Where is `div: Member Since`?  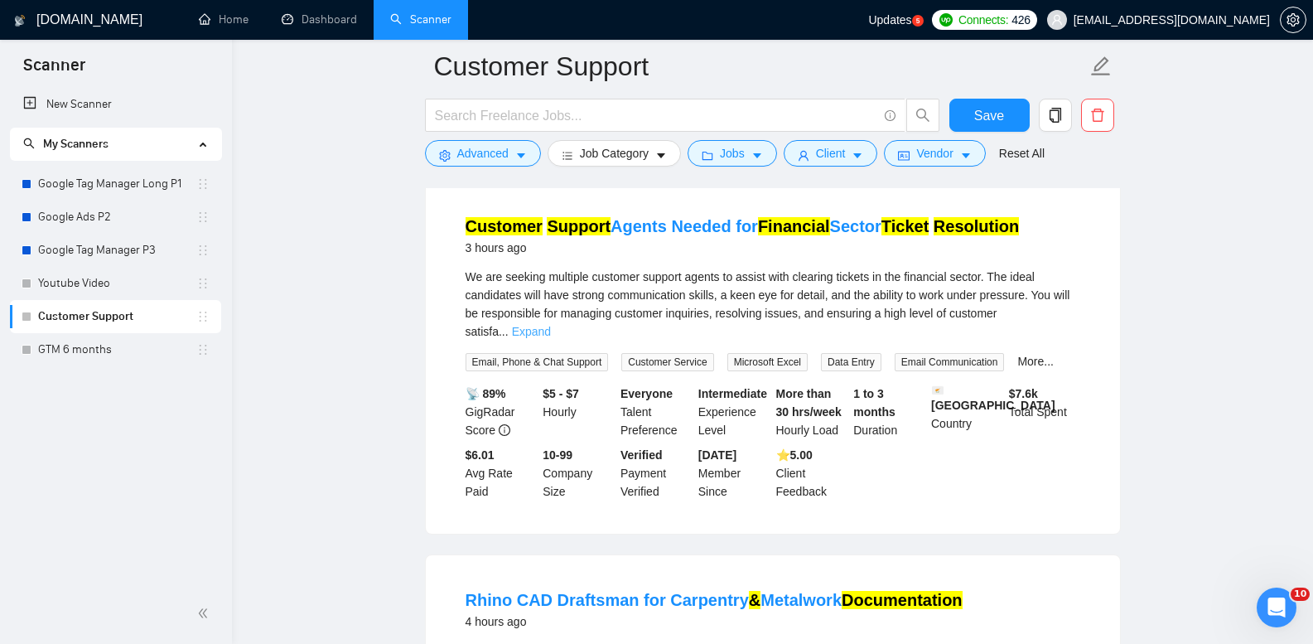
div: Member Since is located at coordinates (734, 473).